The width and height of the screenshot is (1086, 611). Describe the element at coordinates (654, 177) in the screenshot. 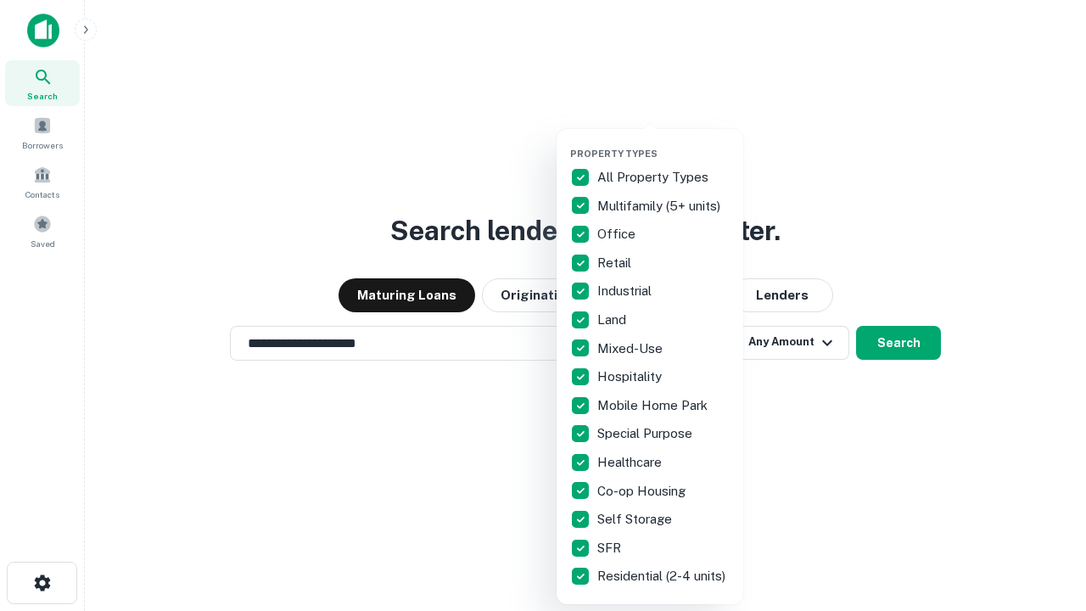

I see `p: All Property Types` at that location.